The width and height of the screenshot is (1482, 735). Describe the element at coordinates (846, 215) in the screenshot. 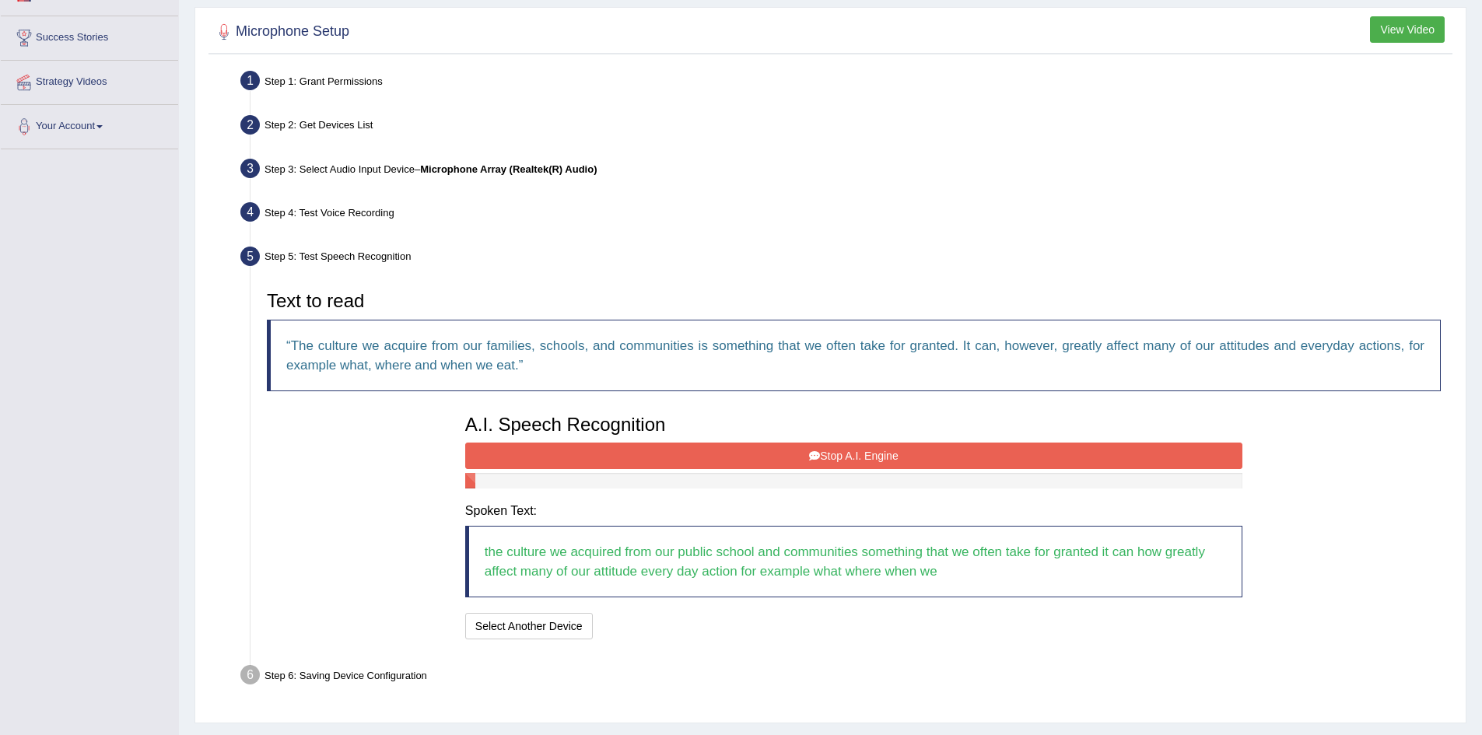

I see `div: Step 4: Test Voice Recording` at that location.